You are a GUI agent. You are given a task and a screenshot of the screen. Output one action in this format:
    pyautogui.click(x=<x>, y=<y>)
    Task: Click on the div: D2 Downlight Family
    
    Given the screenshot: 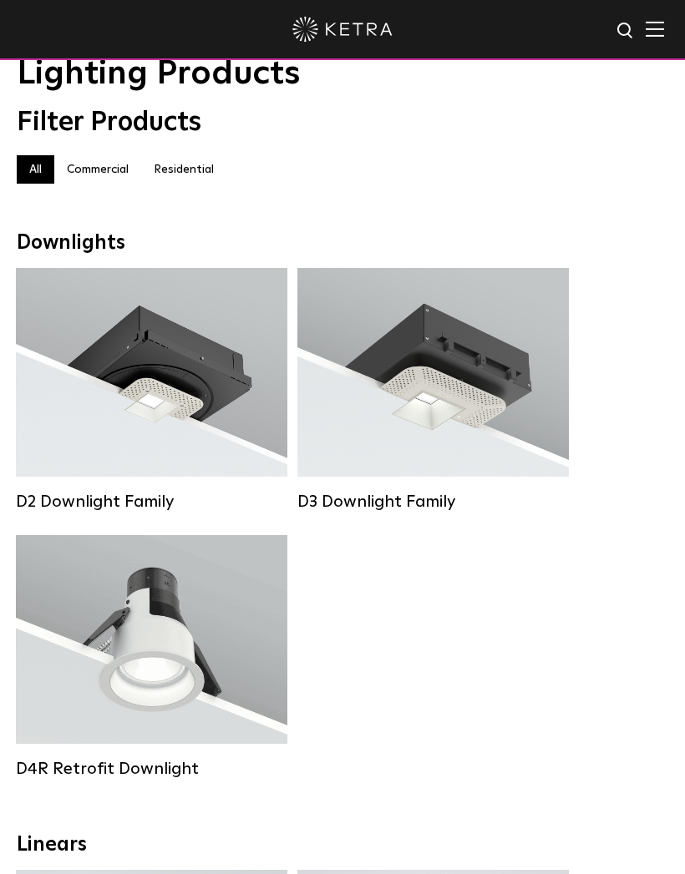 What is the action you would take?
    pyautogui.click(x=151, y=502)
    